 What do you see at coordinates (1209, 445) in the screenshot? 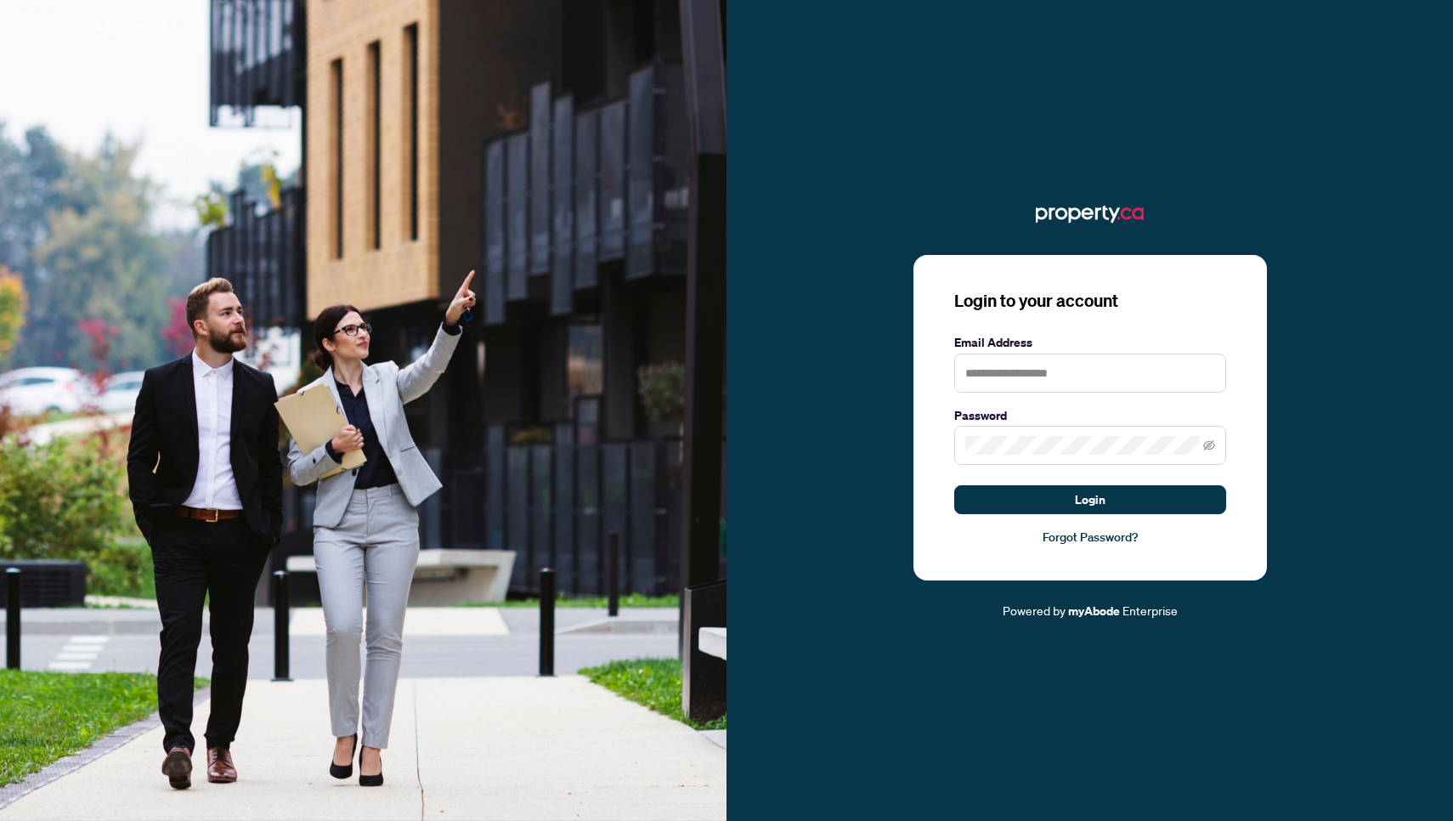
I see `span: eye-invisible` at bounding box center [1209, 445].